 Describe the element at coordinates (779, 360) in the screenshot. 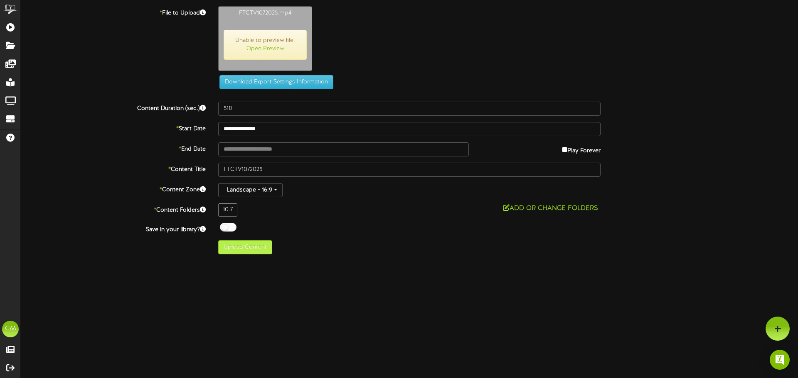

I see `div: Open Intercom Messenger` at that location.